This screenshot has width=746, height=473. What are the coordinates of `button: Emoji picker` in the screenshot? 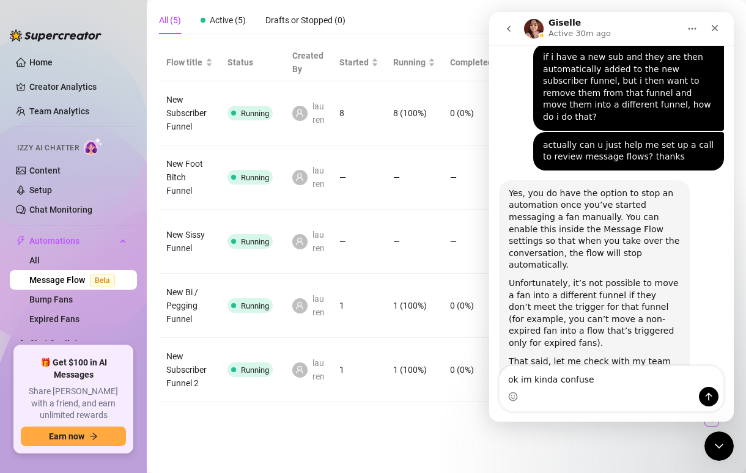 It's located at (24, 385).